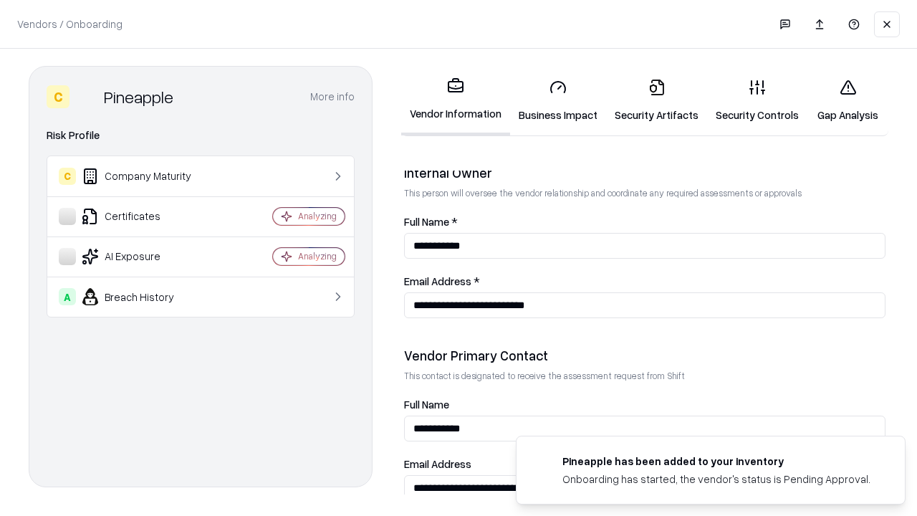  Describe the element at coordinates (656, 100) in the screenshot. I see `a: Security Artifacts` at that location.